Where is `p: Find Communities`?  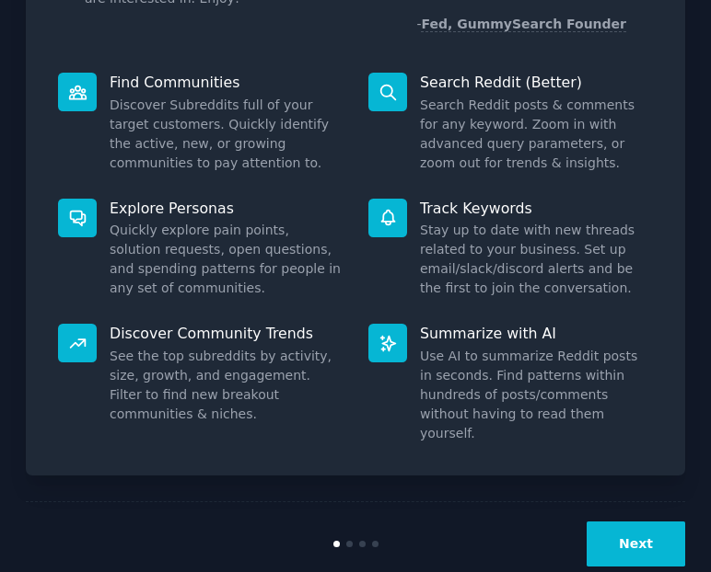 p: Find Communities is located at coordinates (225, 82).